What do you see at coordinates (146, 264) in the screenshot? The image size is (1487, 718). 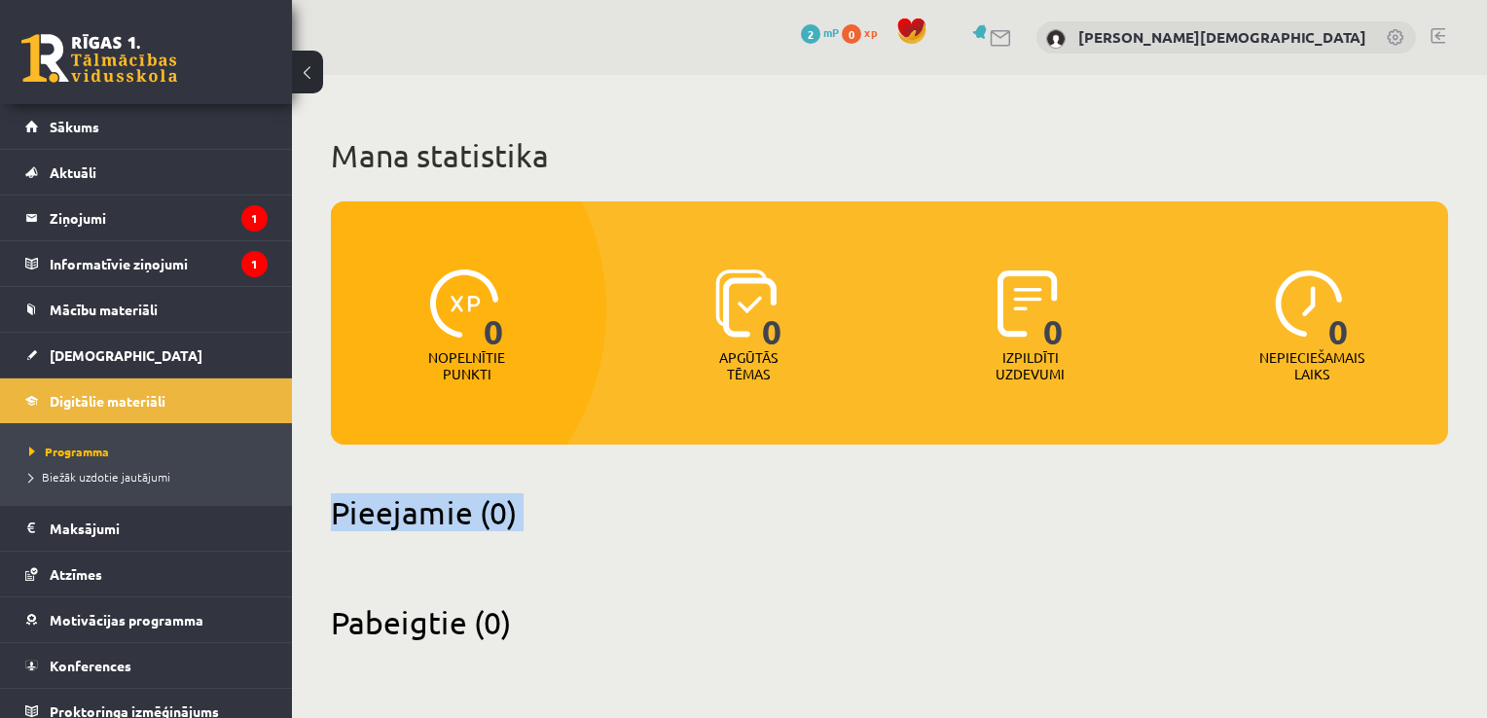 I see `a: Informatīvie ziņojumi1` at bounding box center [146, 264].